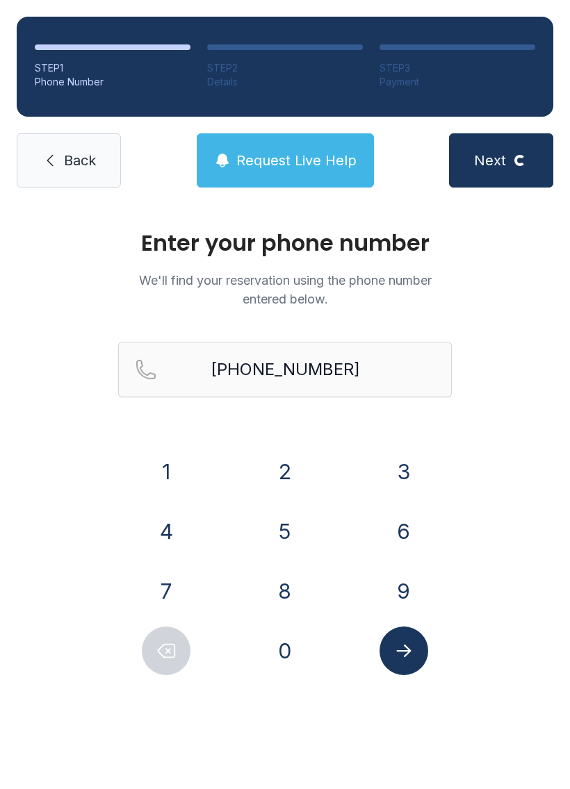 The width and height of the screenshot is (570, 789). Describe the element at coordinates (490, 160) in the screenshot. I see `span: Next` at that location.